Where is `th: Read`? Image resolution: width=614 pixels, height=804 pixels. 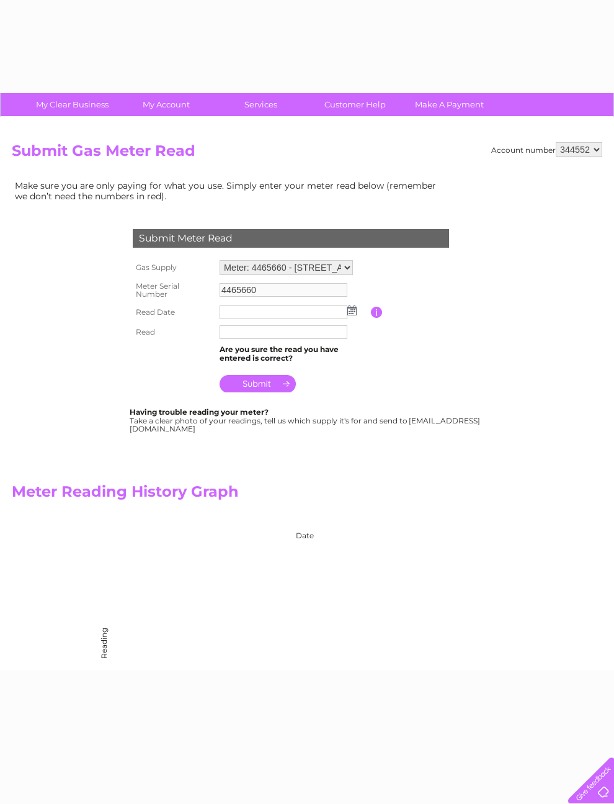 th: Read is located at coordinates (173, 332).